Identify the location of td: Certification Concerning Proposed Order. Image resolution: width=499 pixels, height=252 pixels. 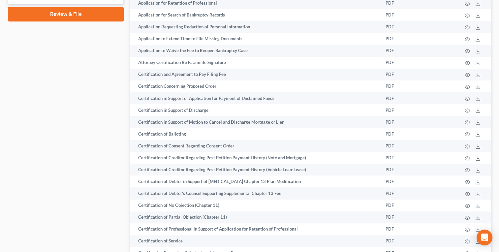
(255, 86).